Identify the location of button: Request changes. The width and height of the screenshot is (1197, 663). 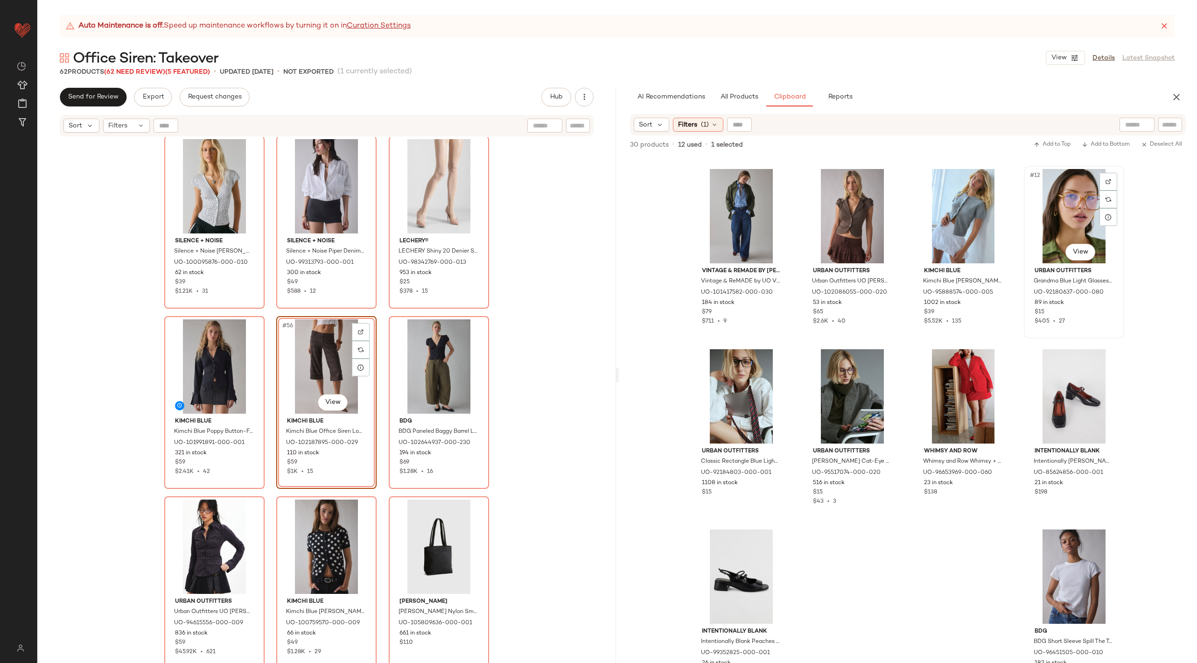
(215, 97).